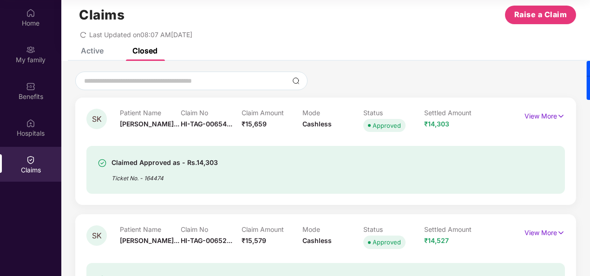  I want to click on span: ₹15,659, so click(254, 124).